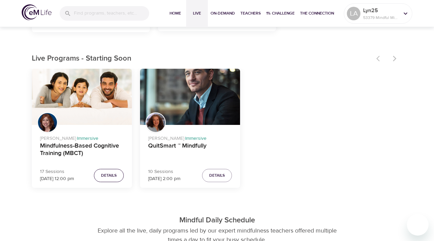 This screenshot has width=434, height=241. I want to click on div: LA, so click(353, 14).